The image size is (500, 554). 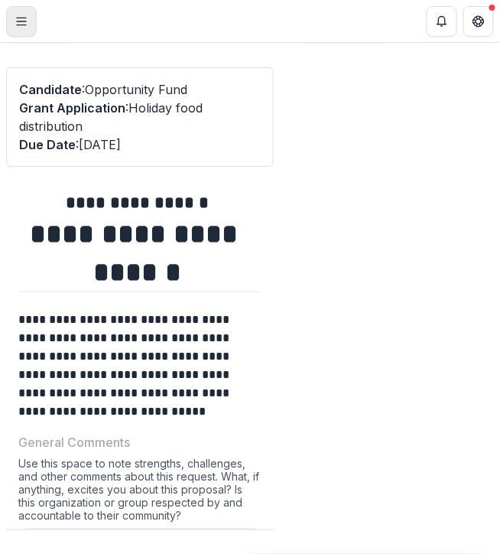 What do you see at coordinates (479, 21) in the screenshot?
I see `button: Get Help` at bounding box center [479, 21].